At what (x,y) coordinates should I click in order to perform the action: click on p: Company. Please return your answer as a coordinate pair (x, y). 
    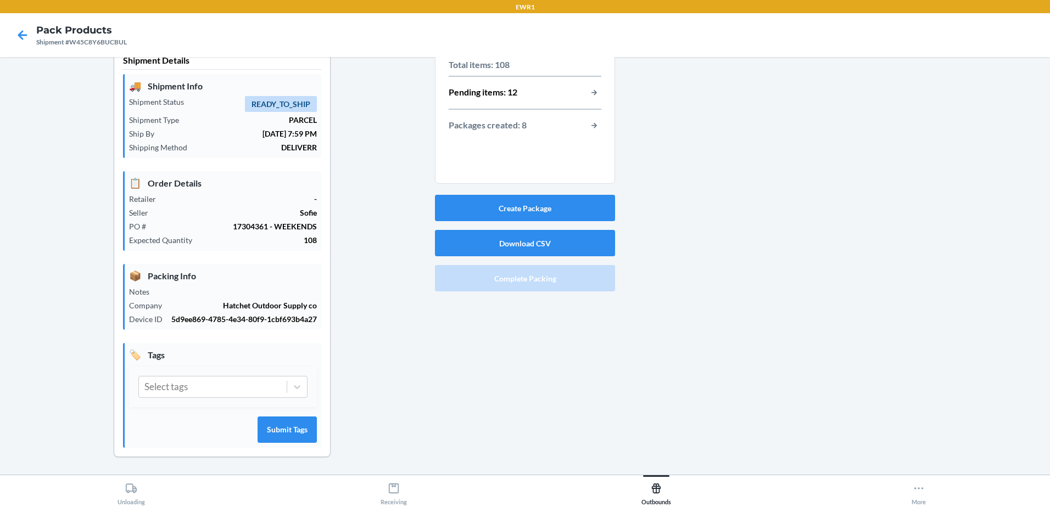
    Looking at the image, I should click on (150, 305).